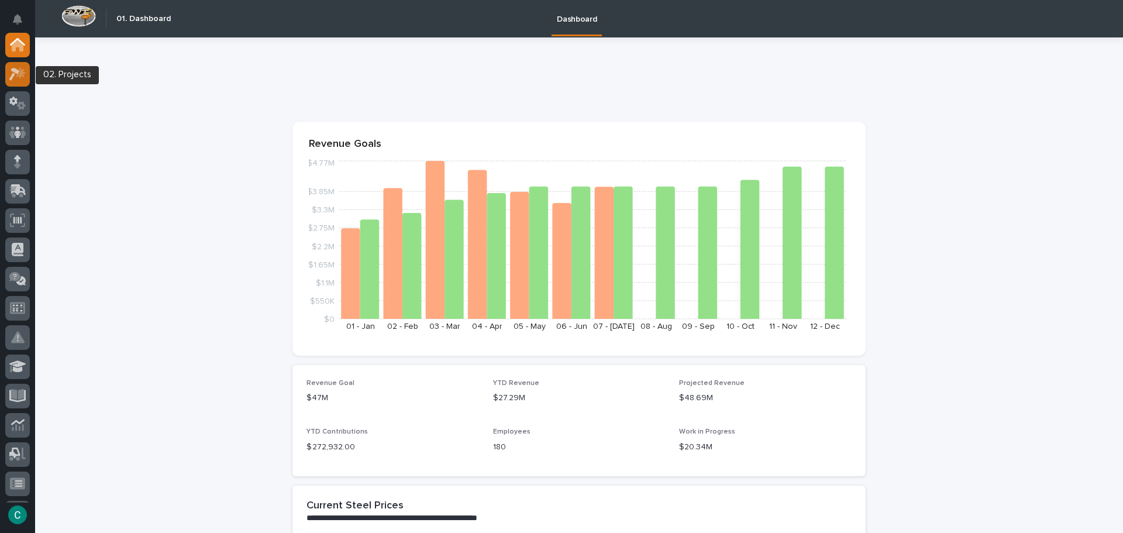  Describe the element at coordinates (337, 432) in the screenshot. I see `span: YTD Contributions` at that location.